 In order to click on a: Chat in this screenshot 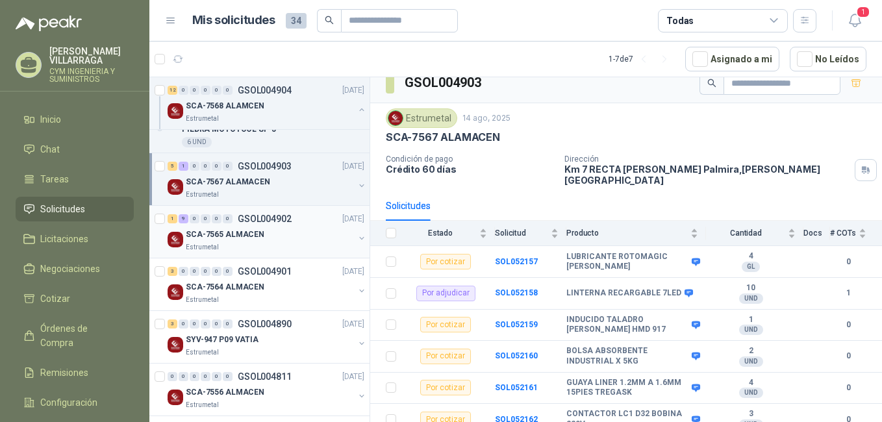, I will do `click(75, 149)`.